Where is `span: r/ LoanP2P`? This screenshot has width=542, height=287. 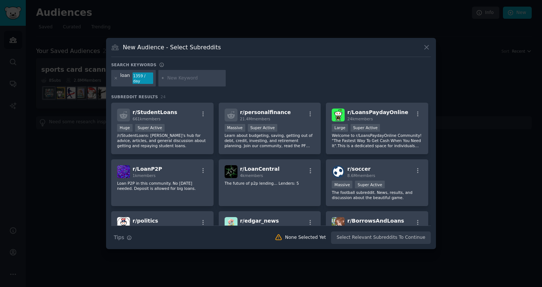
span: r/ LoanP2P is located at coordinates (147, 169).